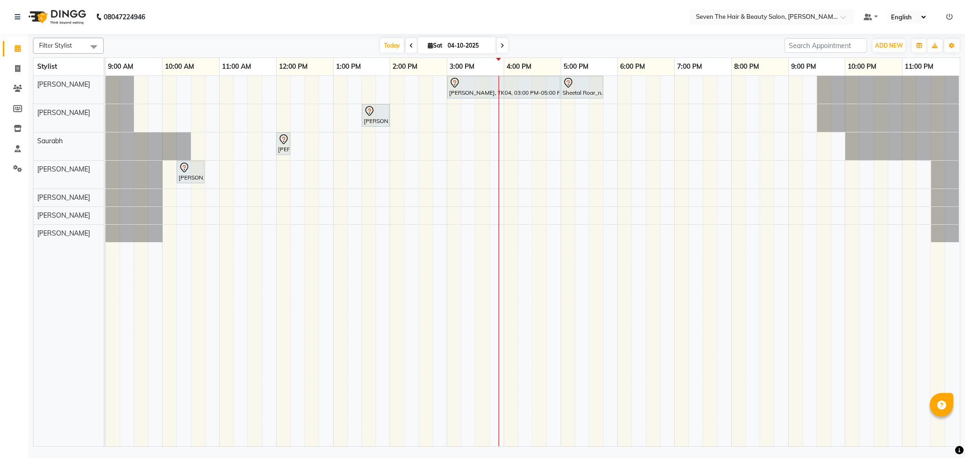 This screenshot has height=458, width=965. Describe the element at coordinates (519, 66) in the screenshot. I see `a: 4:00 PM` at that location.